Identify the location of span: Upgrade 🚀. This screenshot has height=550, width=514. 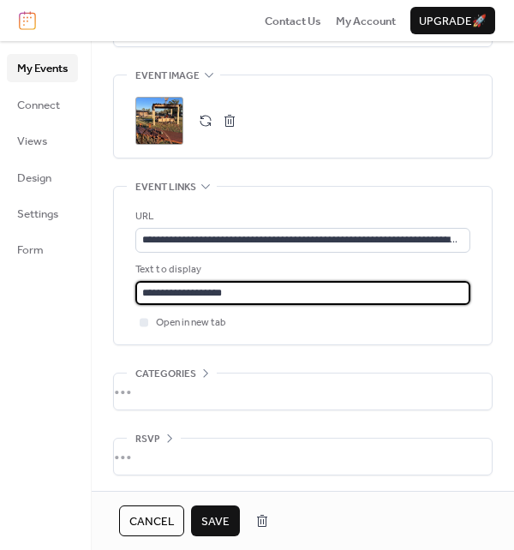
(452, 21).